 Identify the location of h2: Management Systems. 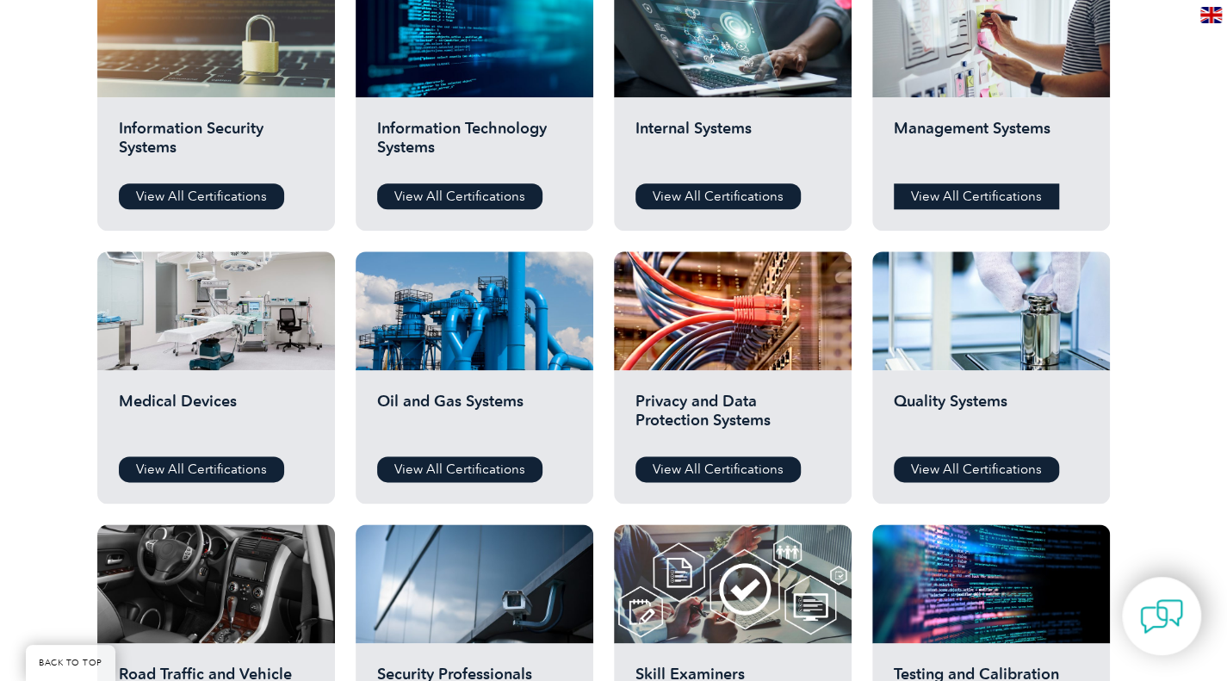
(991, 145).